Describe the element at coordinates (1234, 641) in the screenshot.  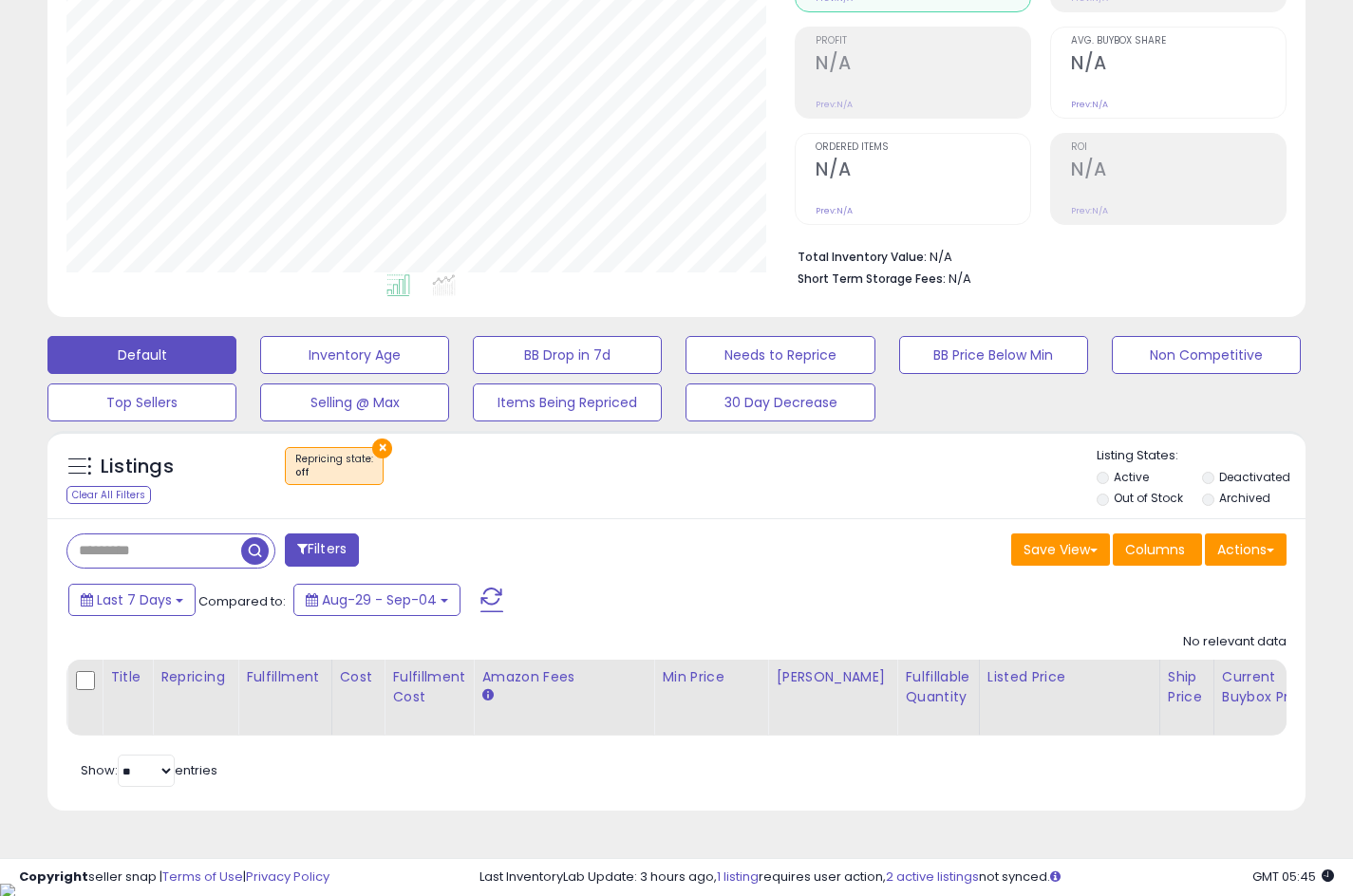
I see `div: No relevant data` at that location.